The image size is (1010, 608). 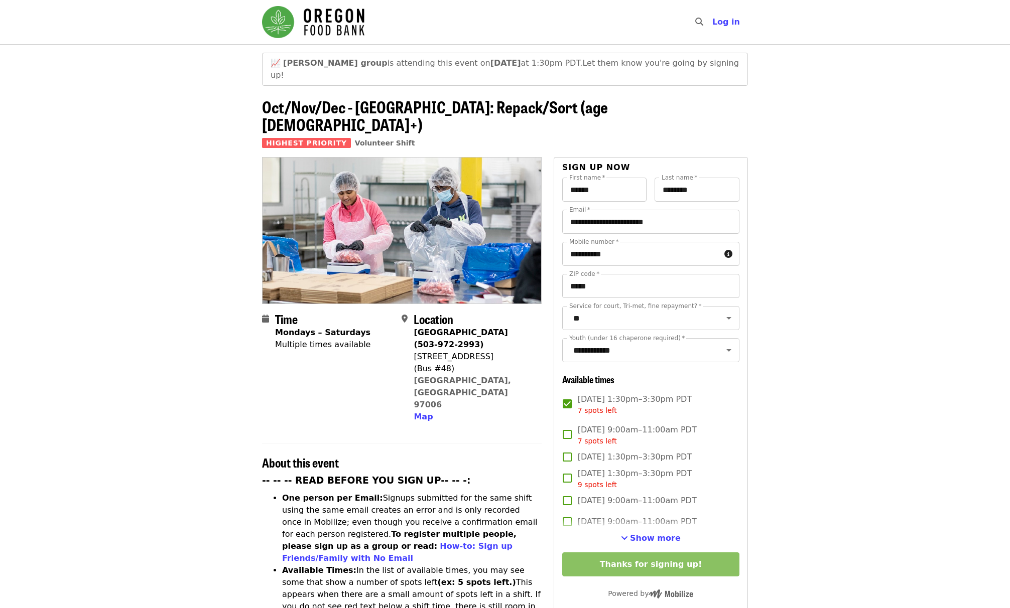 I want to click on button: Map, so click(x=423, y=417).